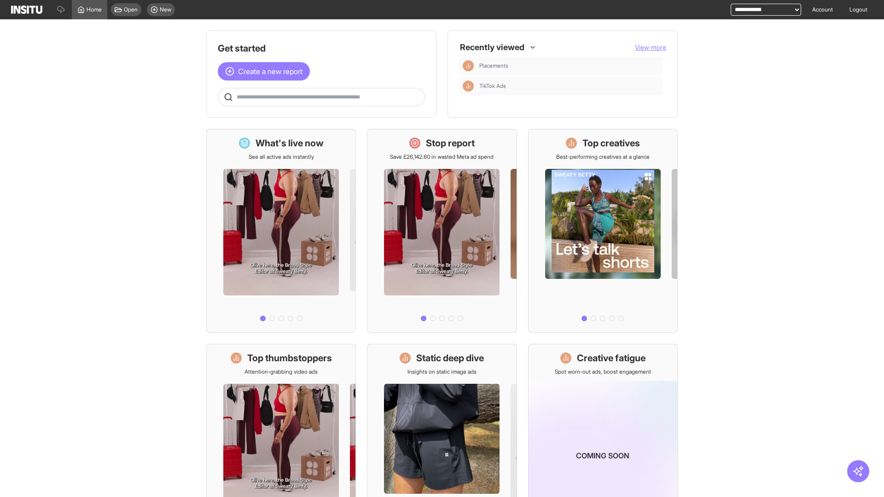 The width and height of the screenshot is (884, 497). I want to click on a: Stop reportSave £26,142.60 in wasted Meta ad spend, so click(442, 231).